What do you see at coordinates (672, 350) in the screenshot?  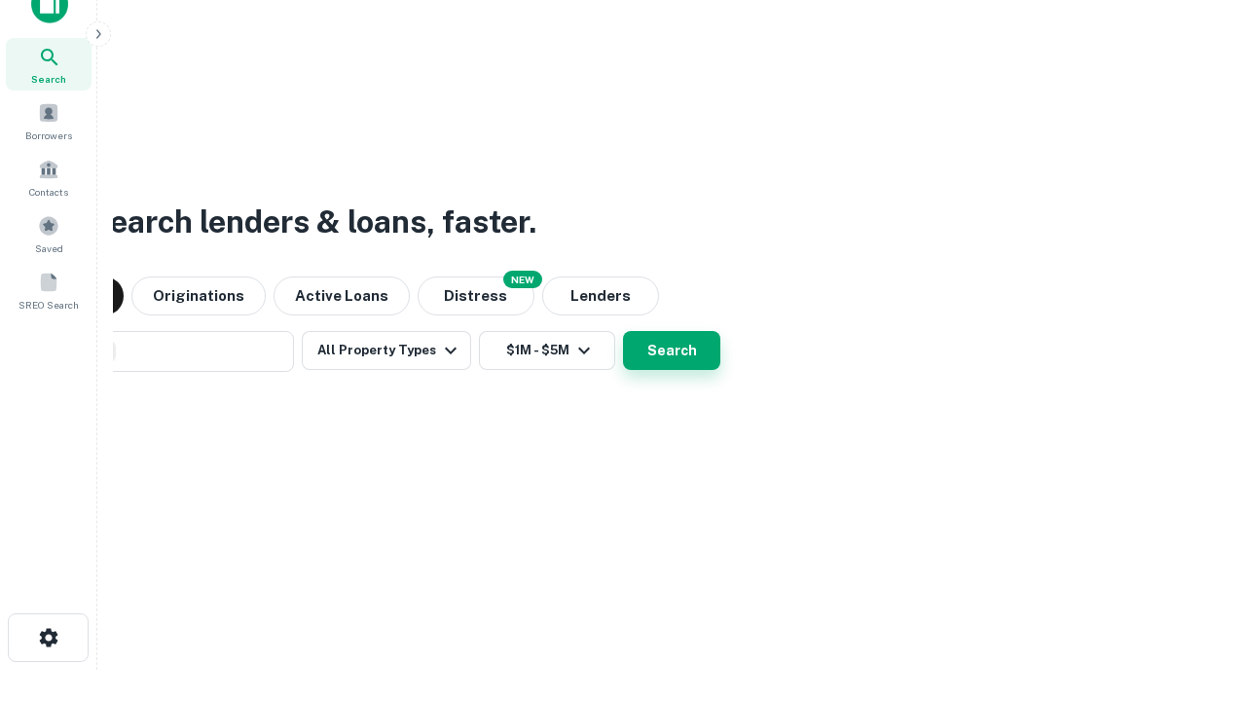 I see `button: Search` at bounding box center [672, 350].